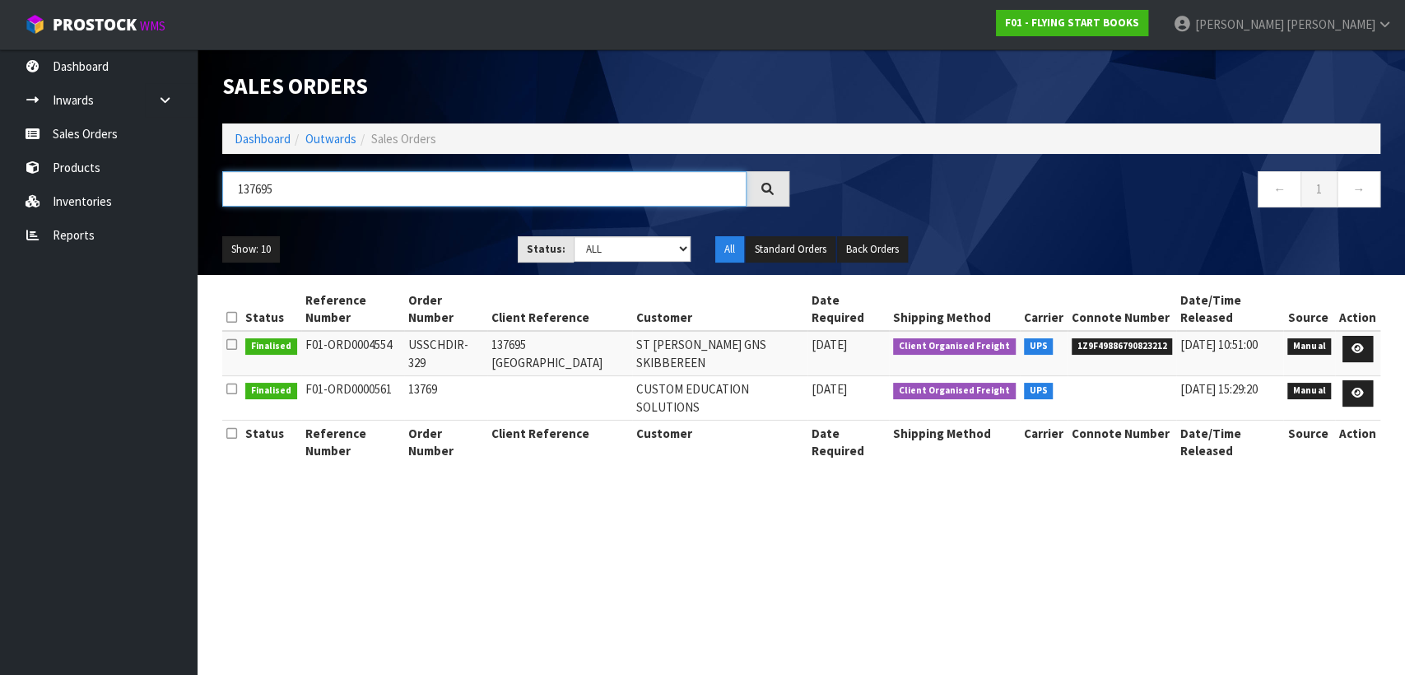 The image size is (1405, 675). What do you see at coordinates (35, 24) in the screenshot?
I see `img: cube-alt.png` at bounding box center [35, 24].